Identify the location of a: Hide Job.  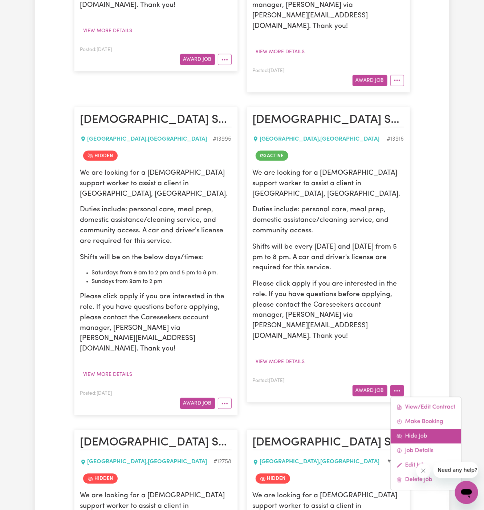
(425, 437).